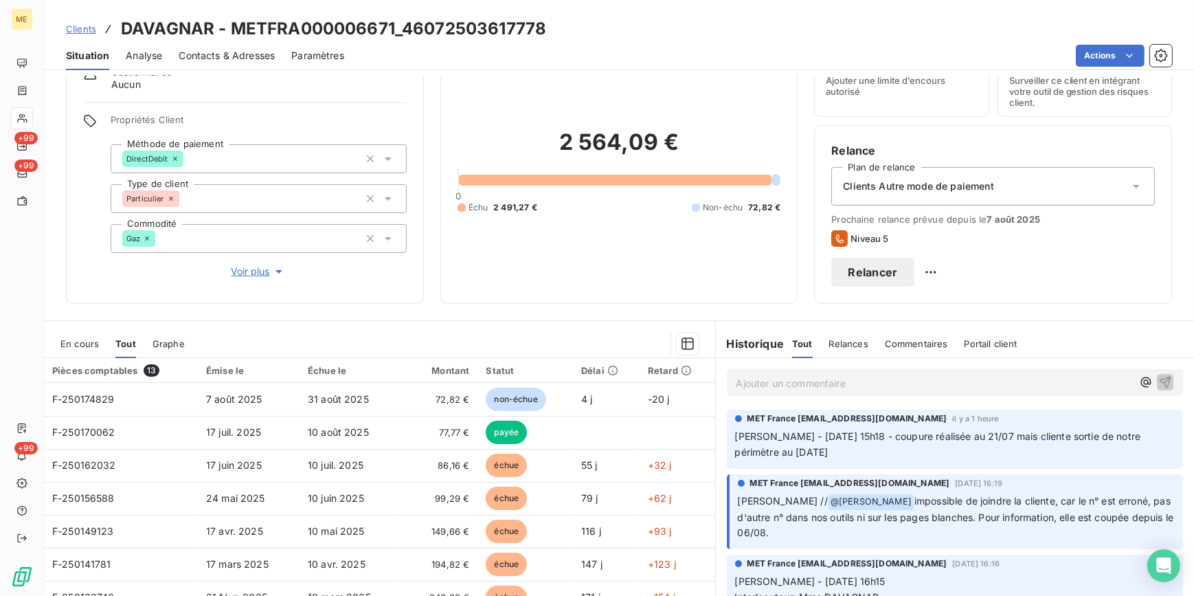  Describe the element at coordinates (145, 199) in the screenshot. I see `span: Particulier` at that location.